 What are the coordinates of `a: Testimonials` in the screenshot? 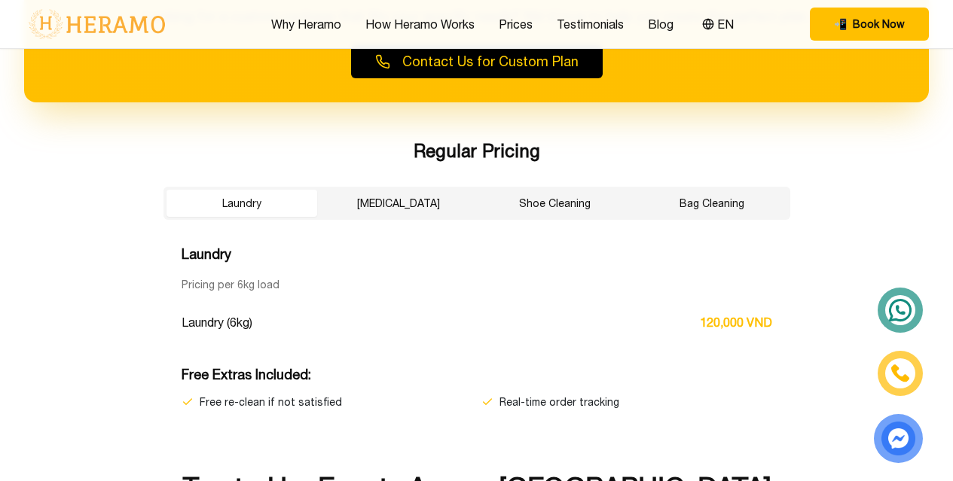 It's located at (590, 24).